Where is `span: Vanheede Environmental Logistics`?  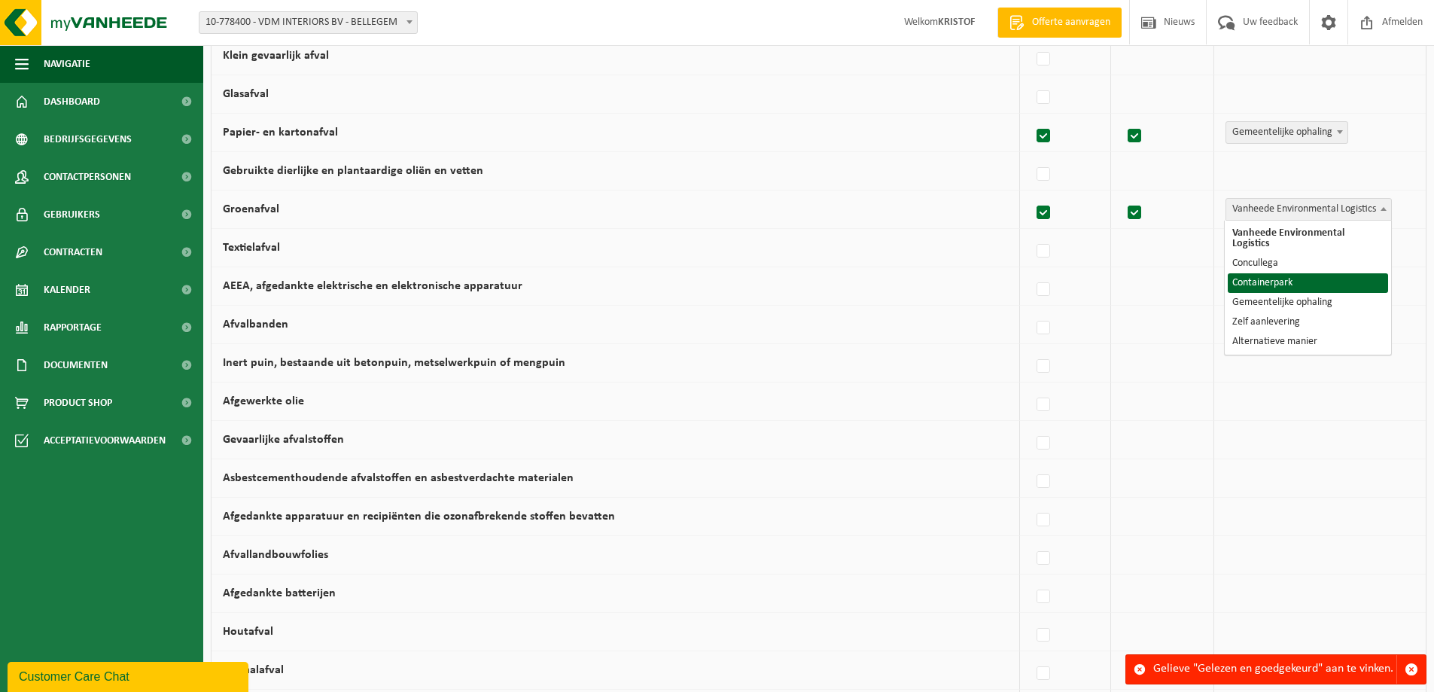 span: Vanheede Environmental Logistics is located at coordinates (1308, 209).